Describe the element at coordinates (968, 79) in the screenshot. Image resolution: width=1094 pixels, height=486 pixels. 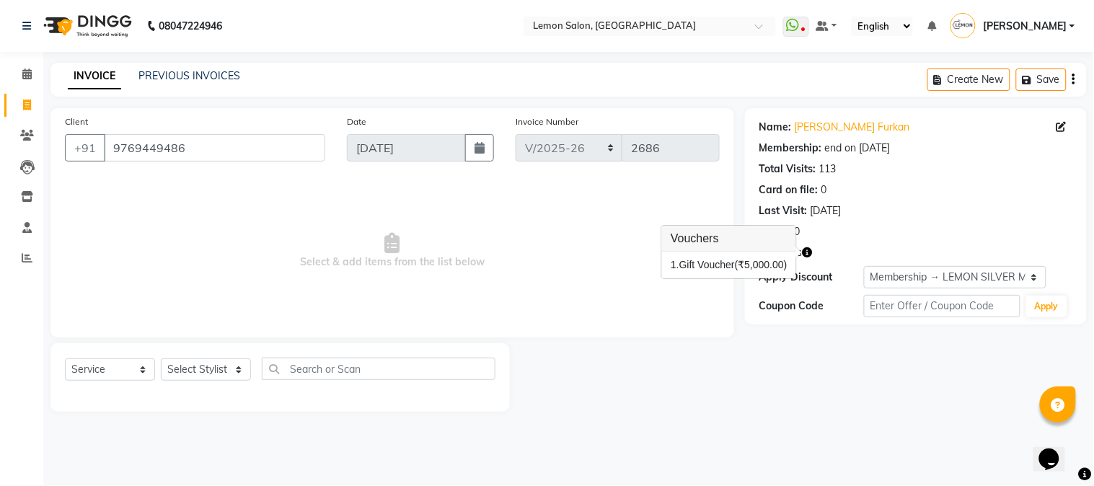
I see `button: Create New` at that location.